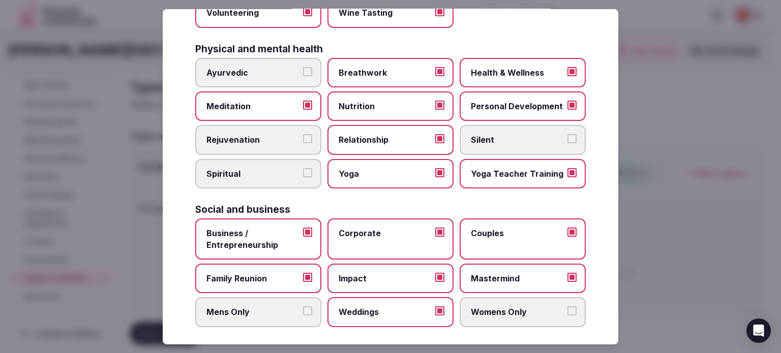 This screenshot has width=781, height=353. I want to click on button: Breathwork, so click(440, 71).